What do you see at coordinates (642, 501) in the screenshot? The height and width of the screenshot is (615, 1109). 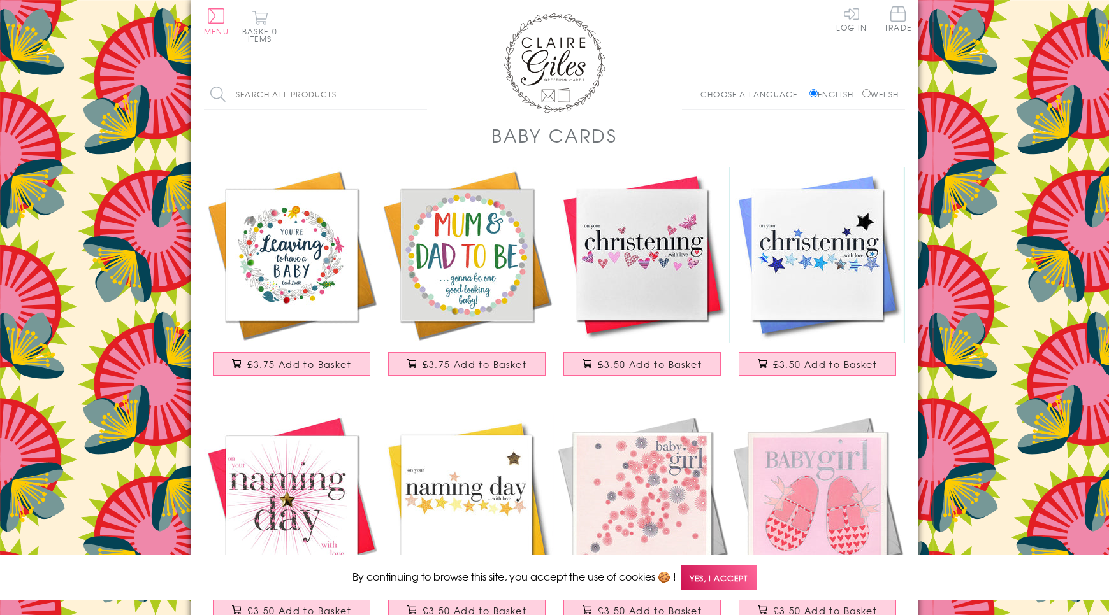 I see `img: Baby Card, Pink Flowers, Baby Girl, Embossed and Foiled text` at bounding box center [642, 501].